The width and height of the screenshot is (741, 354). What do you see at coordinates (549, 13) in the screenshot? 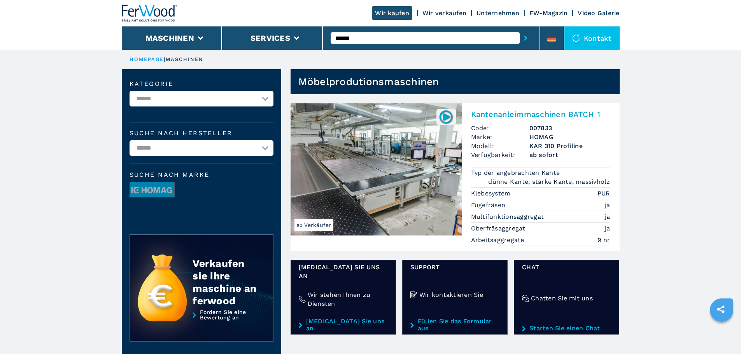
I see `a: FW-Magazin` at bounding box center [549, 13].